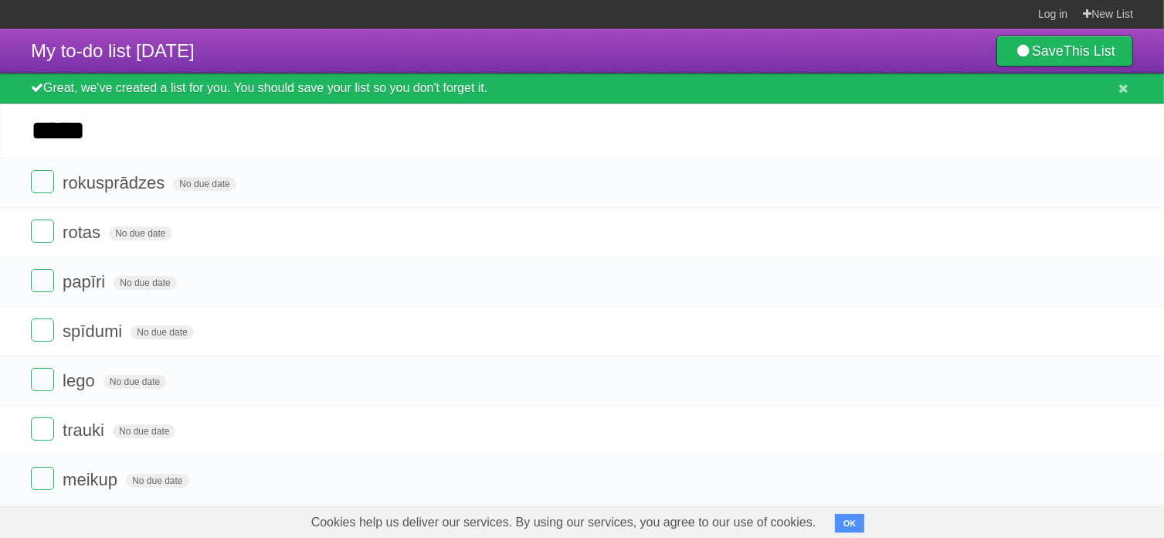 The height and width of the screenshot is (538, 1164). What do you see at coordinates (94, 331) in the screenshot?
I see `span: spīdumi` at bounding box center [94, 331].